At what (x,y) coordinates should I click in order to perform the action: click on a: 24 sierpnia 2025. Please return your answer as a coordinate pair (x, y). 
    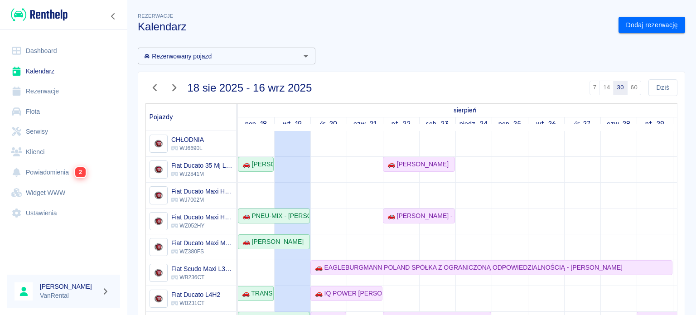
    Looking at the image, I should click on (474, 124).